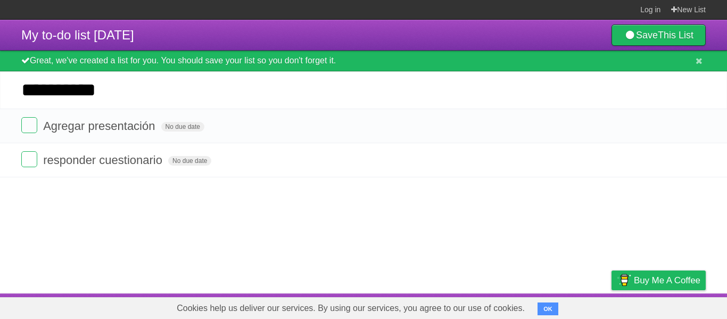 The width and height of the screenshot is (727, 319). I want to click on img: Buy me a coffee, so click(624, 280).